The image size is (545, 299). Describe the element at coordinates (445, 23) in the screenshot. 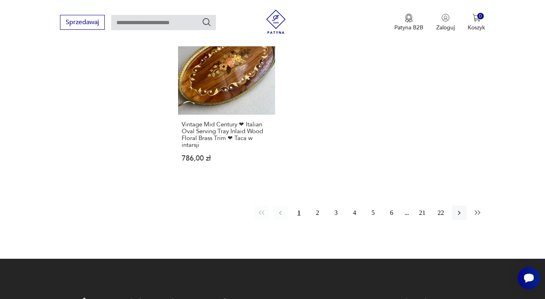

I see `button: Zaloguj` at that location.